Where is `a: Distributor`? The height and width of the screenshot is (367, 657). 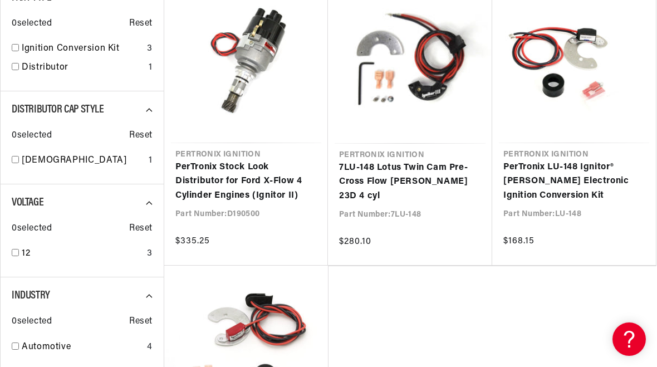 a: Distributor is located at coordinates (83, 68).